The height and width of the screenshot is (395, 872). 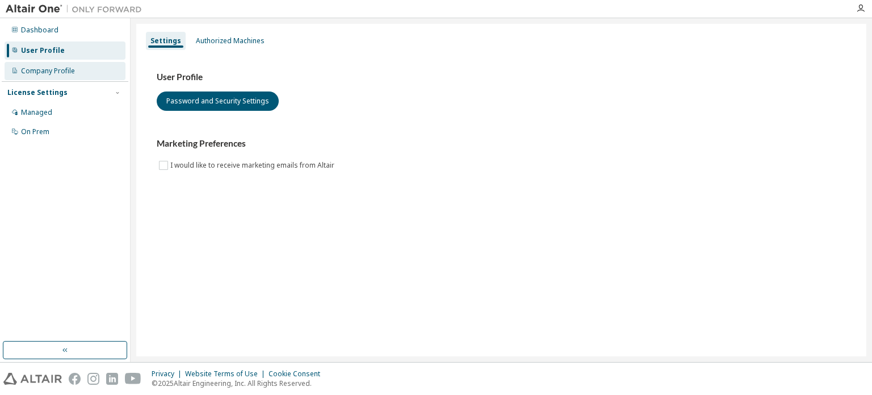 I want to click on h3: User Profile, so click(x=501, y=77).